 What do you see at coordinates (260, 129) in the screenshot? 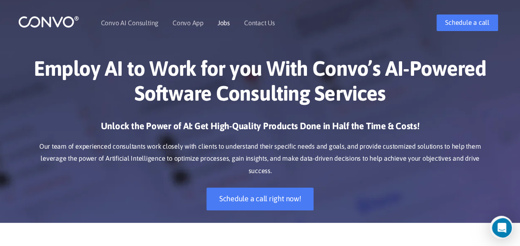
I see `h3: Unlock the Power of AI: Get High-Quality Products Done in Half the Time & Costs!` at bounding box center [260, 129].